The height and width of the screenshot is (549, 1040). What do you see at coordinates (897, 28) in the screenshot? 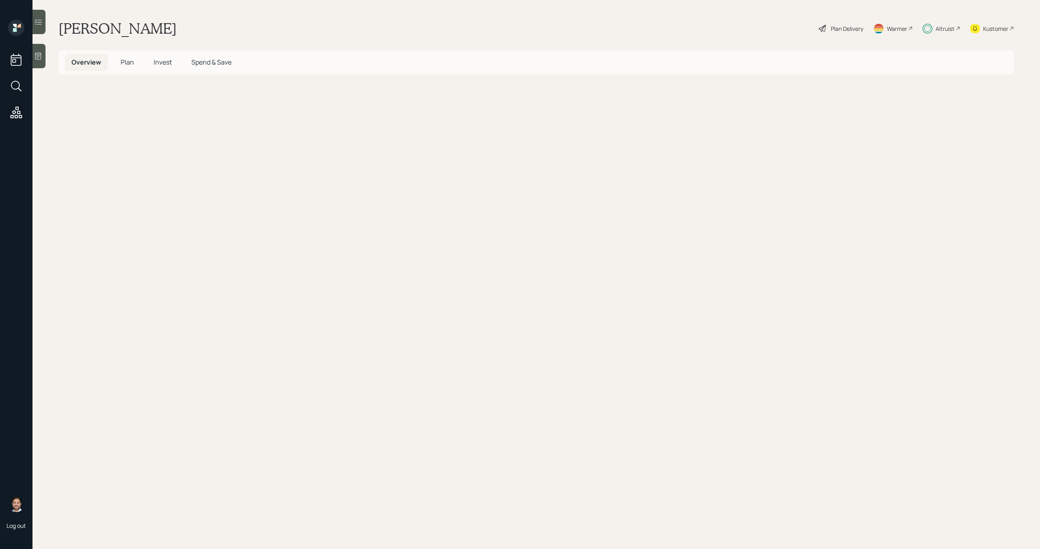
I see `div: Warmer` at bounding box center [897, 28].